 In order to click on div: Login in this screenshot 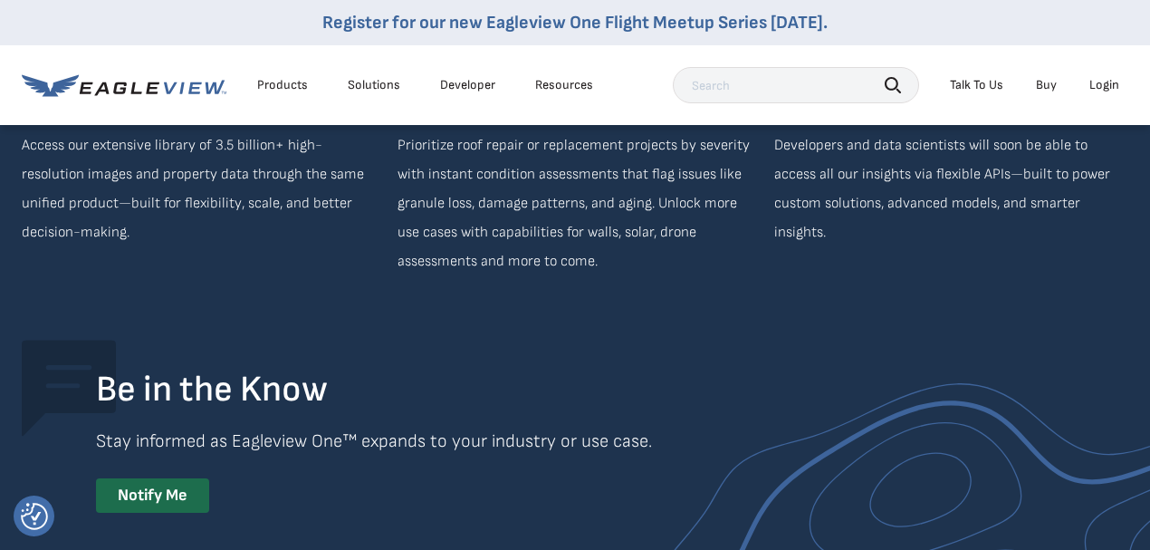, I will do `click(1104, 85)`.